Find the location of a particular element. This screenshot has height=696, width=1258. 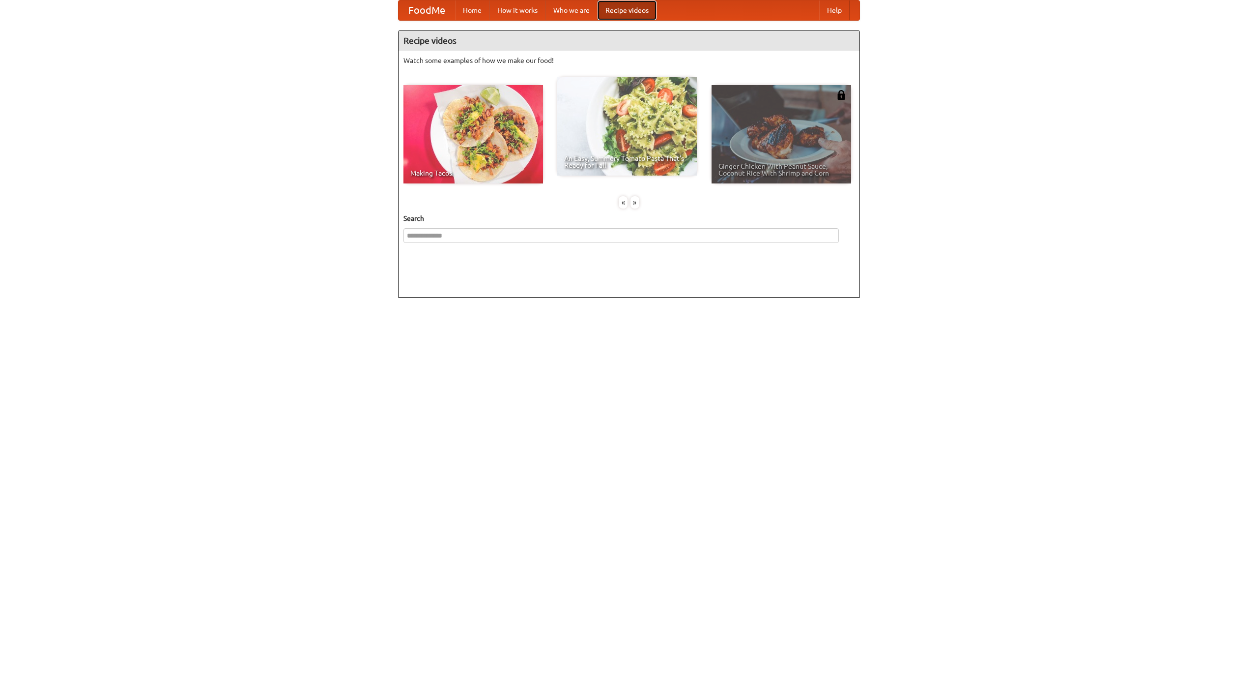

img: 483408.png is located at coordinates (842, 95).